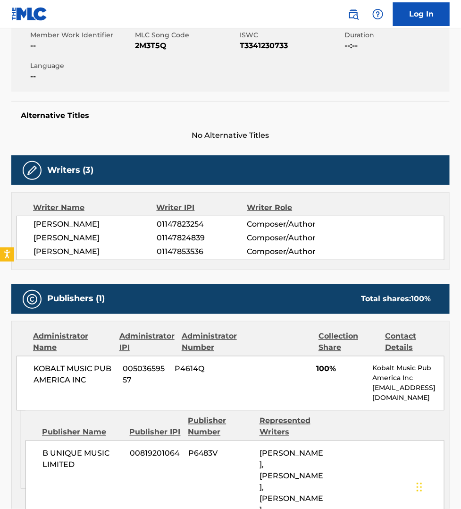 This screenshot has height=509, width=461. What do you see at coordinates (421, 14) in the screenshot?
I see `a: Log In` at bounding box center [421, 14].